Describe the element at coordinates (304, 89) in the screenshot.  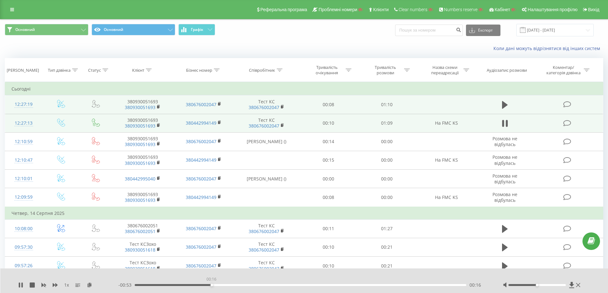
I see `td: Сьогодні` at that location.